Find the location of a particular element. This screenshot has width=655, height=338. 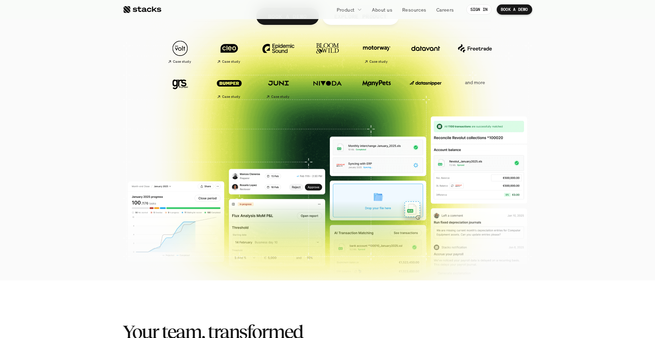

p: Resources is located at coordinates (414, 10).